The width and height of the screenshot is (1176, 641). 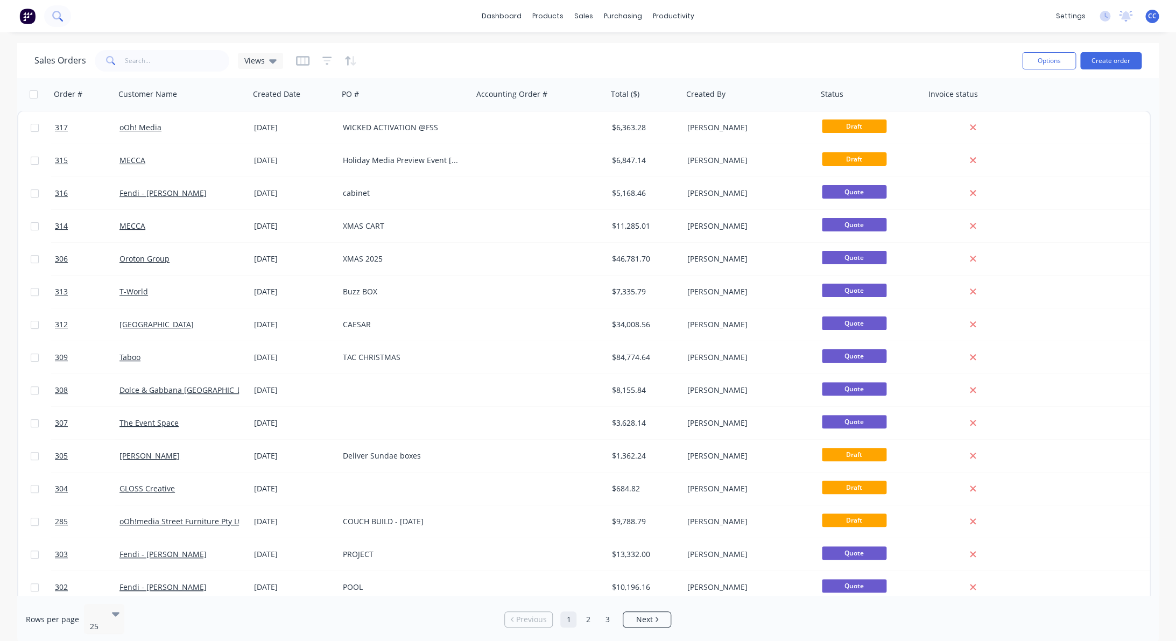 What do you see at coordinates (644, 193) in the screenshot?
I see `div: $5,168.46` at bounding box center [644, 193].